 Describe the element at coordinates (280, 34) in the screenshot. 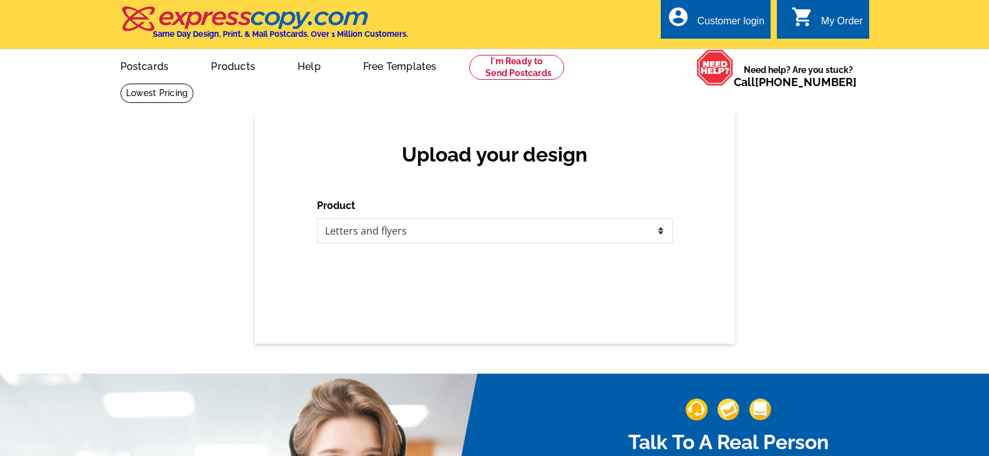

I see `h4: Same Day Design, Print, & Mail Postcards. Over 1 Million Customers.` at that location.